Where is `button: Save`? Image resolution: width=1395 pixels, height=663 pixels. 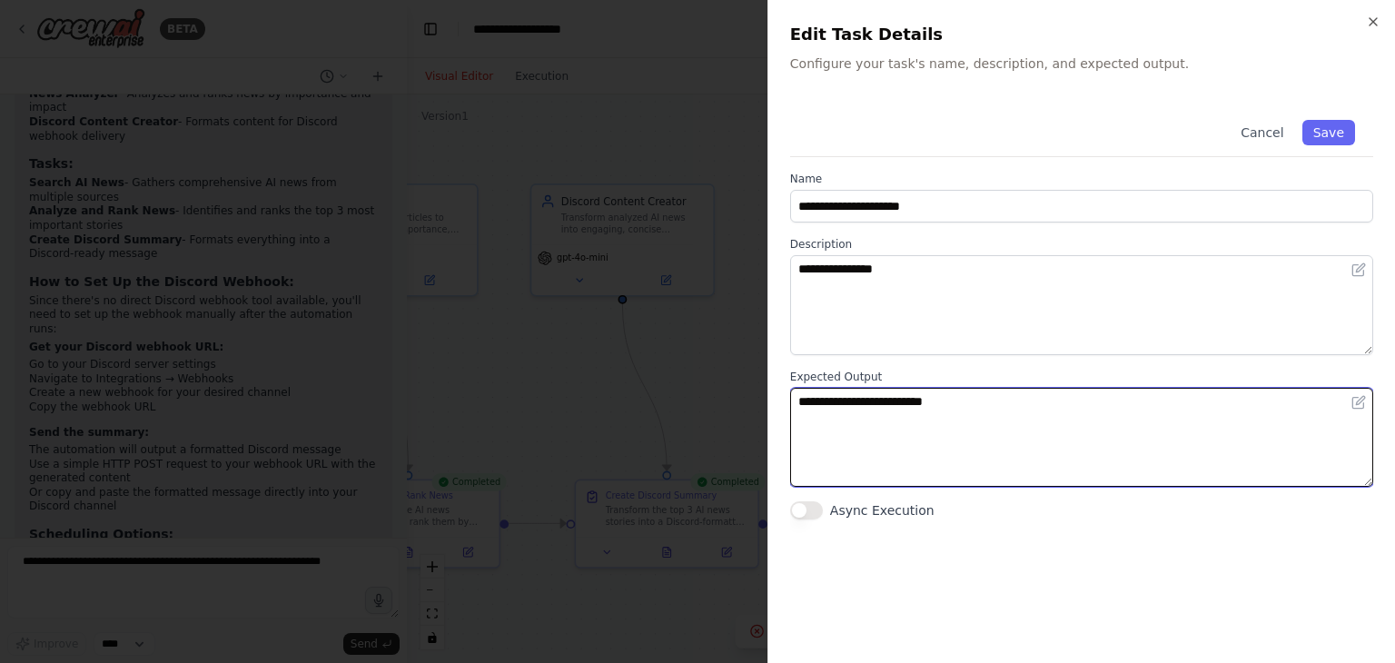 button: Save is located at coordinates (1329, 133).